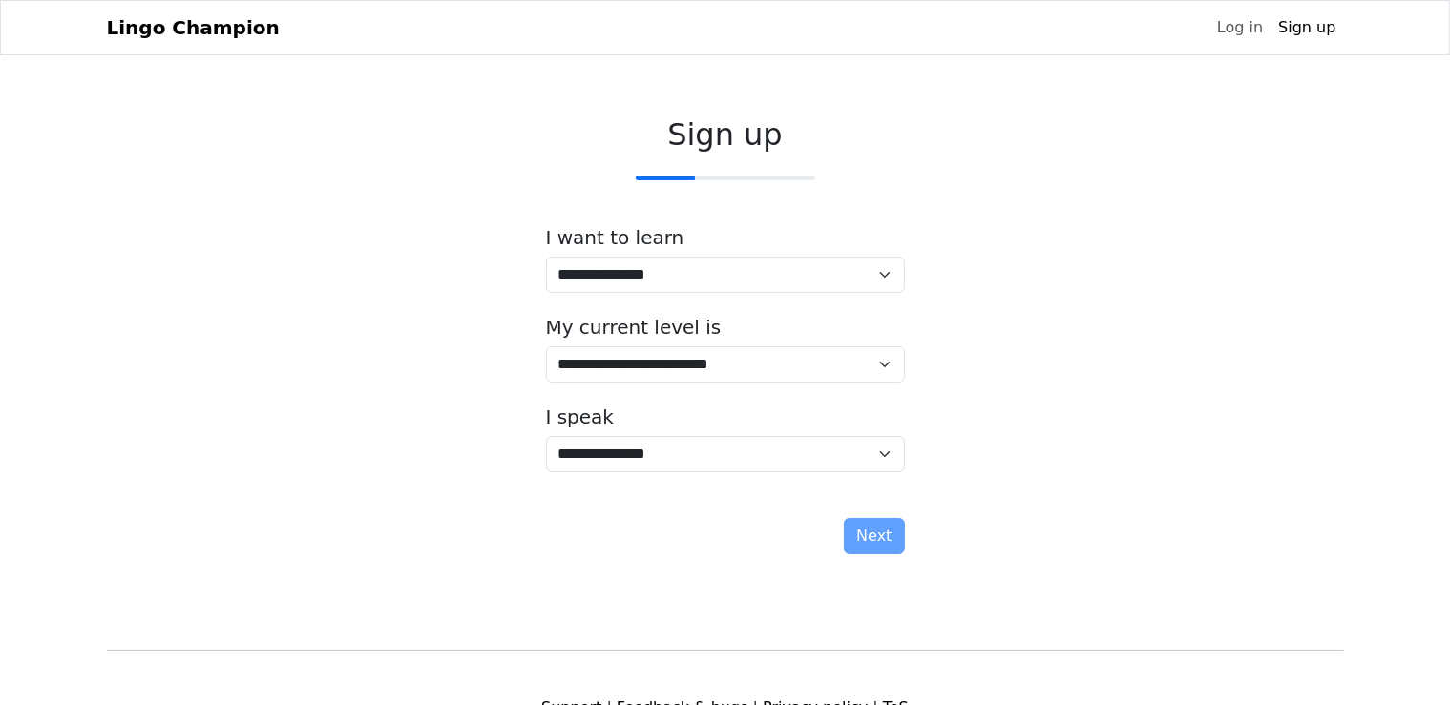  I want to click on a: Sign up, so click(1307, 28).